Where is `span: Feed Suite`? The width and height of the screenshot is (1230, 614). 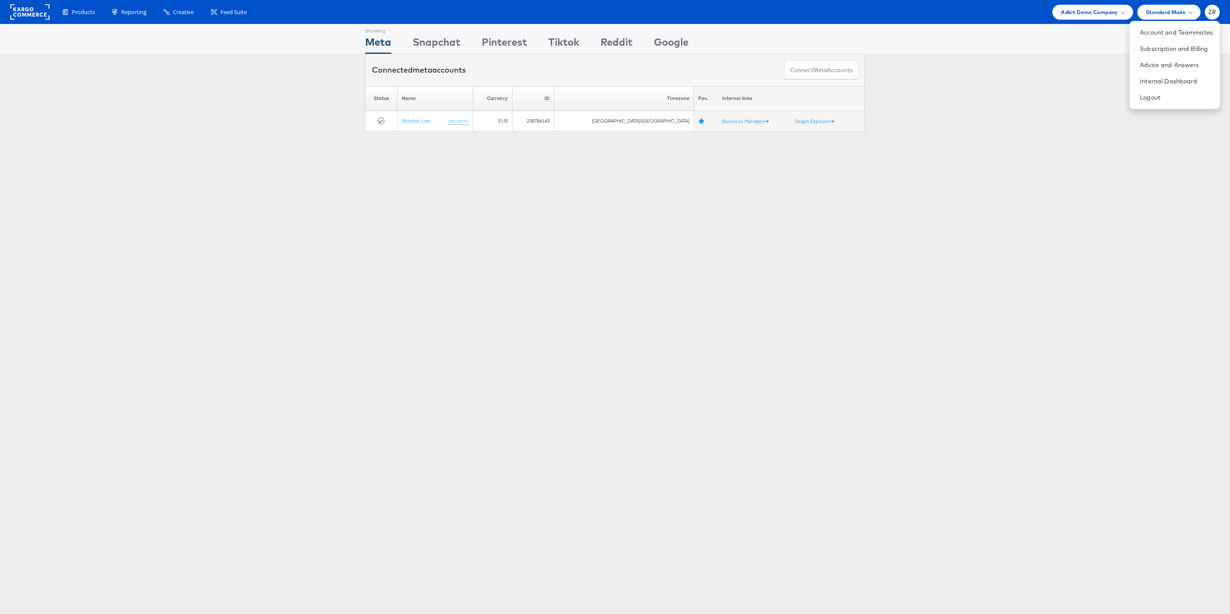
span: Feed Suite is located at coordinates (234, 12).